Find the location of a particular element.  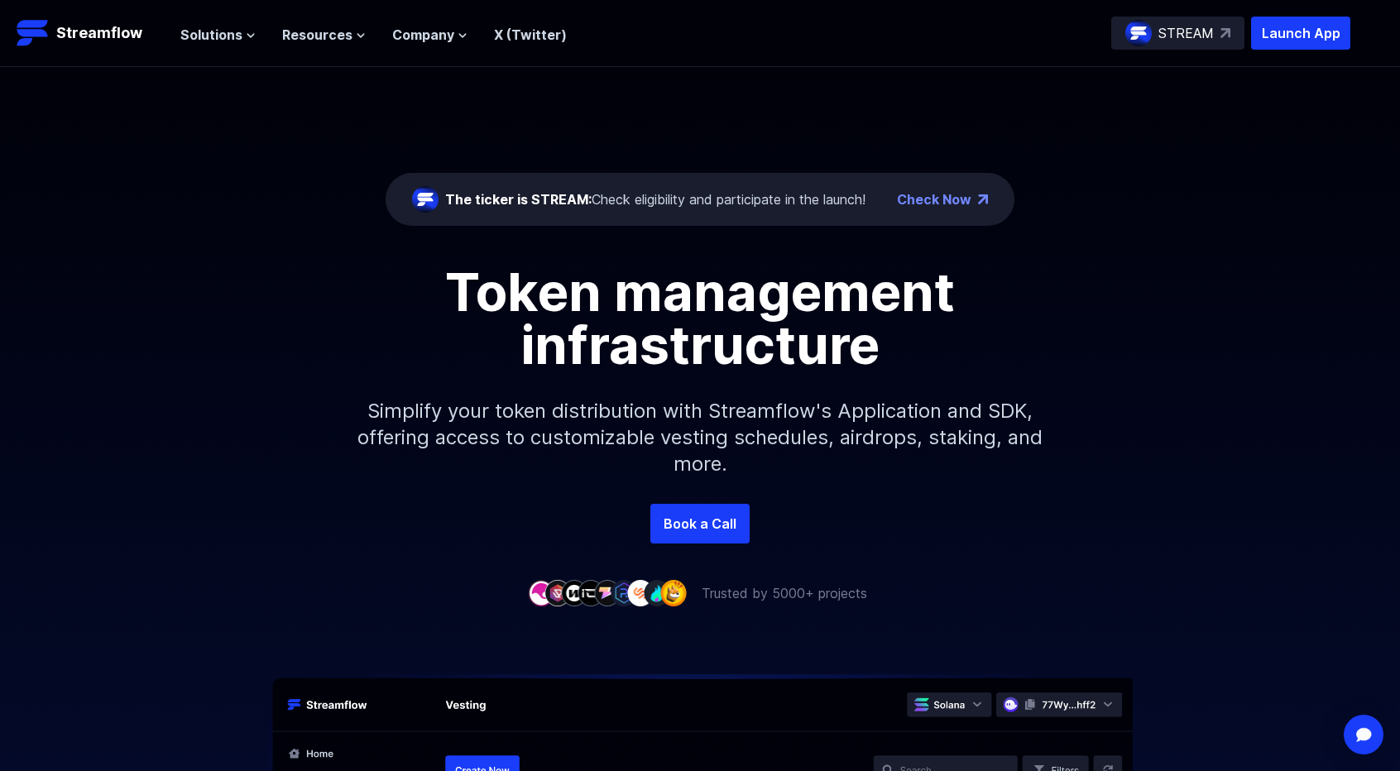

div: Open Intercom Messenger is located at coordinates (1364, 735).